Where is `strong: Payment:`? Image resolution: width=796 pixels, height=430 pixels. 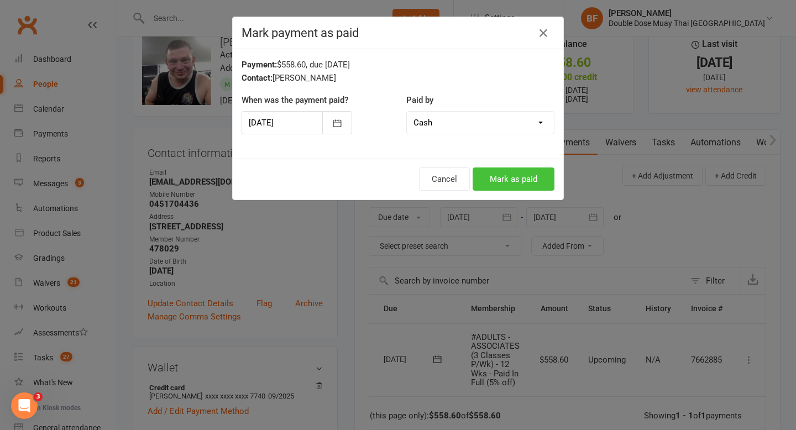
strong: Payment: is located at coordinates (259, 65).